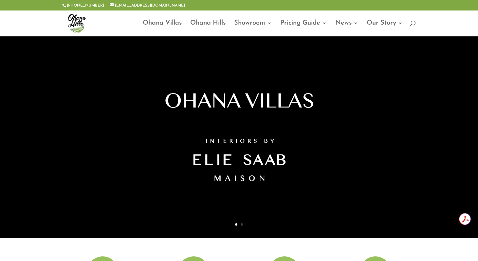  I want to click on a: Showroom, so click(253, 28).